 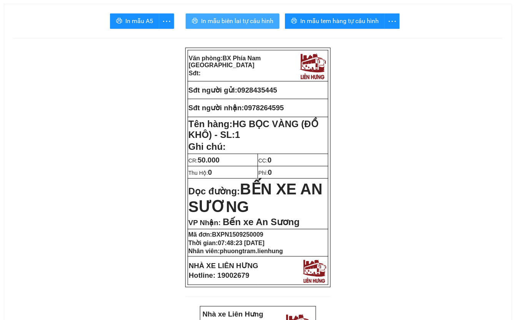 What do you see at coordinates (194, 73) in the screenshot?
I see `strong: Sđt:` at bounding box center [194, 73].